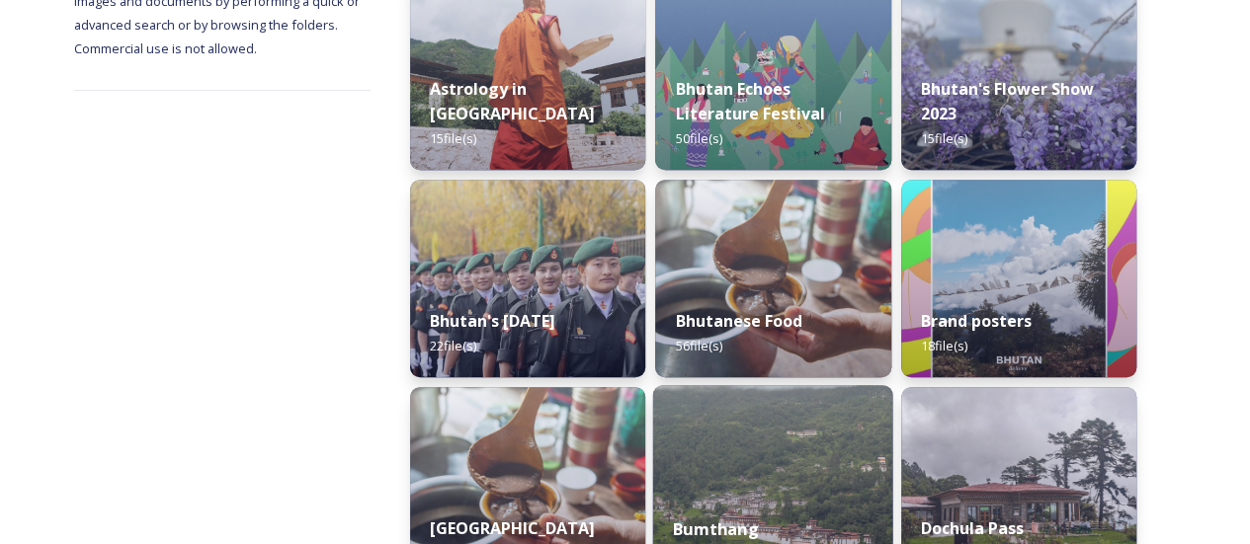 This screenshot has width=1250, height=544. I want to click on img: Bhutan%2520National%2520Day10.jpg, so click(527, 279).